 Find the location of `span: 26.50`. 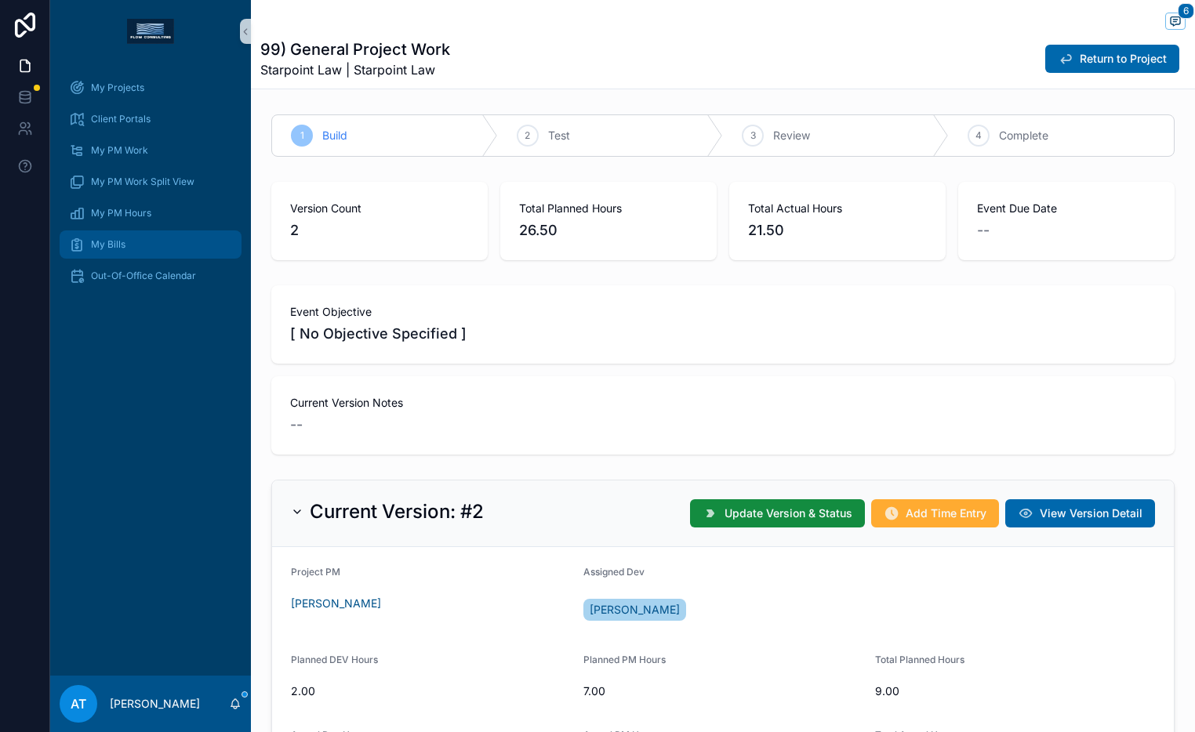

span: 26.50 is located at coordinates (609, 231).